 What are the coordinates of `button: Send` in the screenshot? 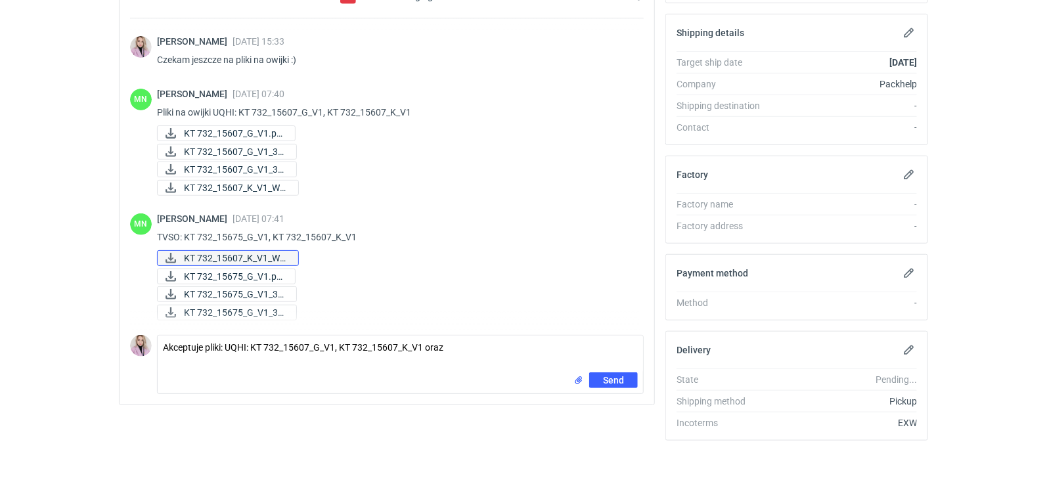 It's located at (614, 380).